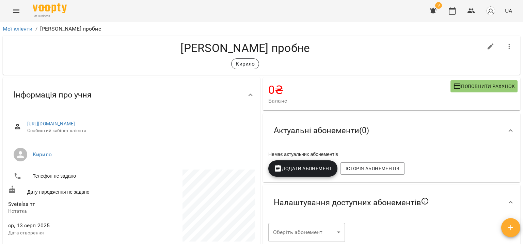 The image size is (523, 248). I want to click on span: Баланс, so click(359, 101).